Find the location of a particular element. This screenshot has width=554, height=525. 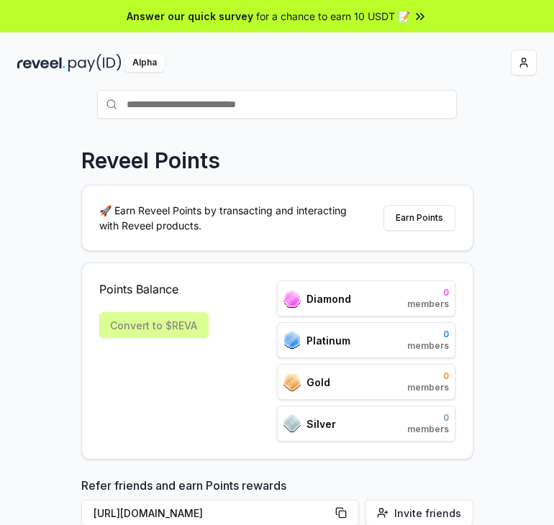

img: reveel_dark is located at coordinates (41, 63).